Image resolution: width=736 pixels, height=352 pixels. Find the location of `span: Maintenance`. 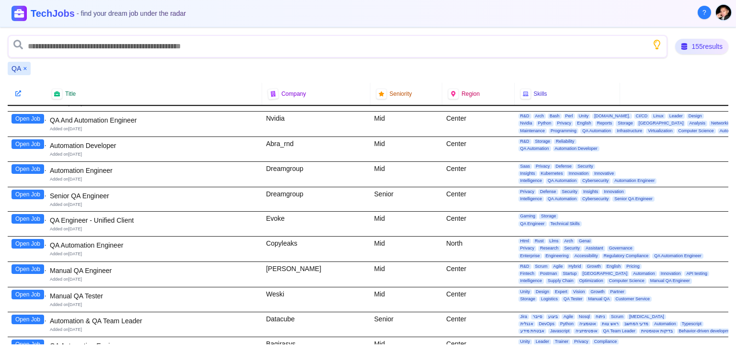

span: Maintenance is located at coordinates (533, 131).